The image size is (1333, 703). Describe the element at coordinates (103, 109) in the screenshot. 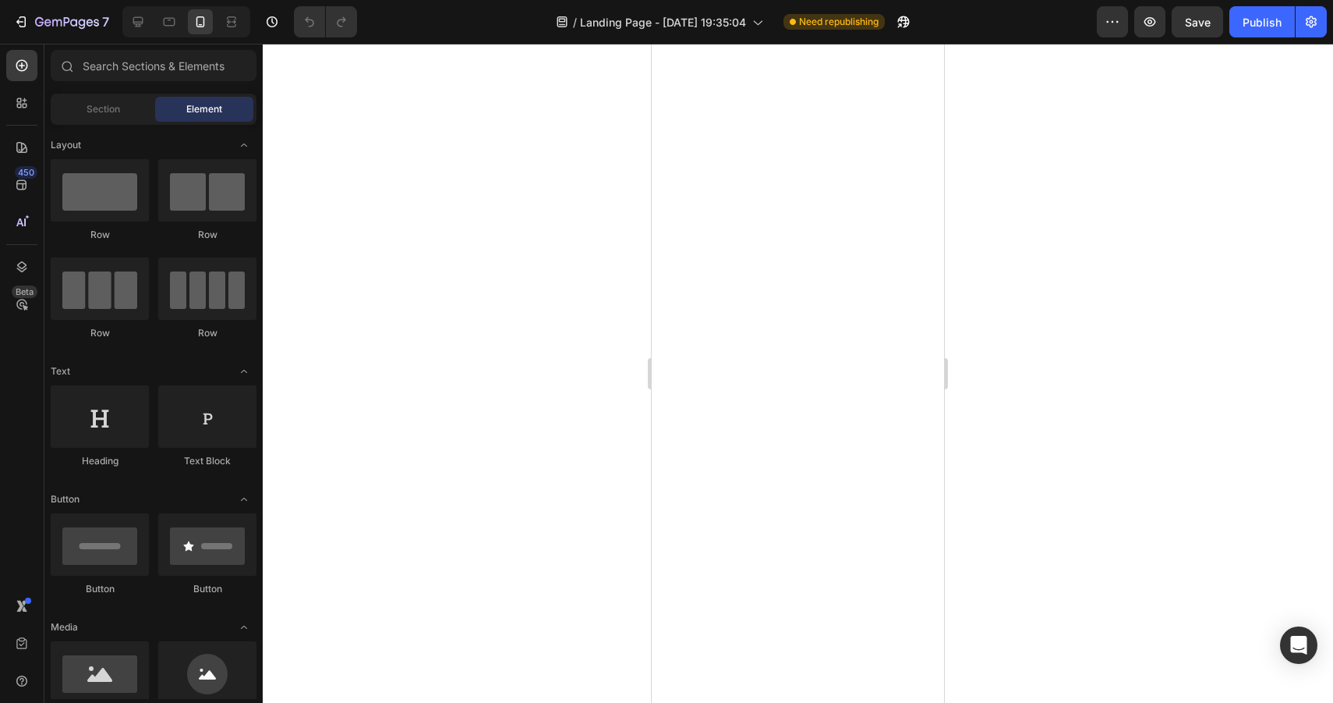

I see `span: Section` at that location.